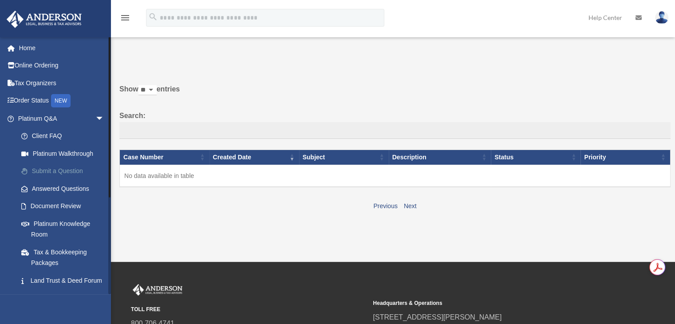  Describe the element at coordinates (395, 176) in the screenshot. I see `td: No data available in table` at that location.